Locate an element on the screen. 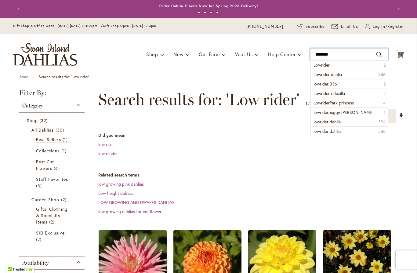 The image size is (417, 273). span: Best Sellers is located at coordinates (48, 139).